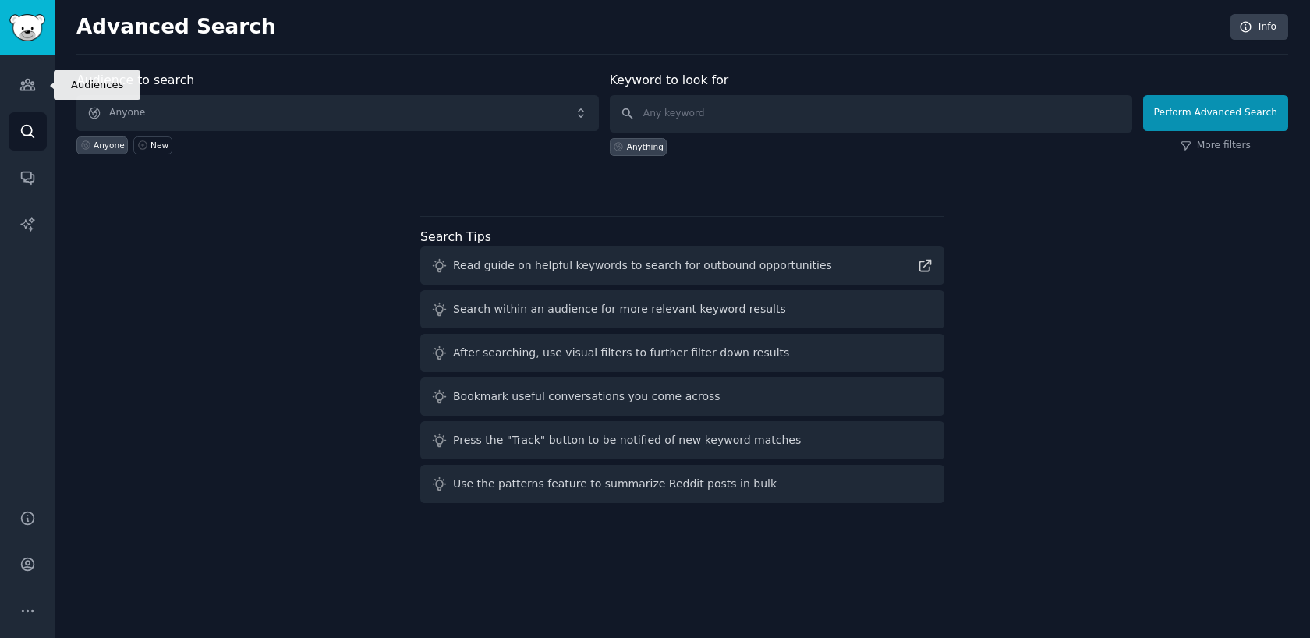 The height and width of the screenshot is (638, 1310). What do you see at coordinates (338, 113) in the screenshot?
I see `button: Anyone` at bounding box center [338, 113].